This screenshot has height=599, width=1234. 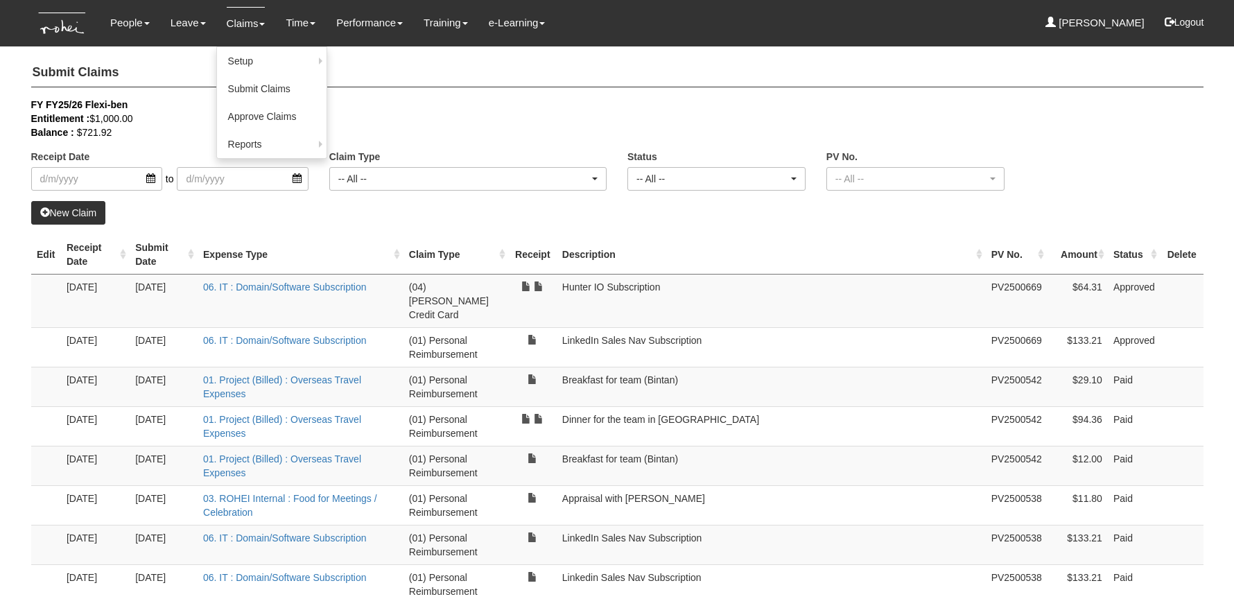 I want to click on a: Reports, so click(x=272, y=144).